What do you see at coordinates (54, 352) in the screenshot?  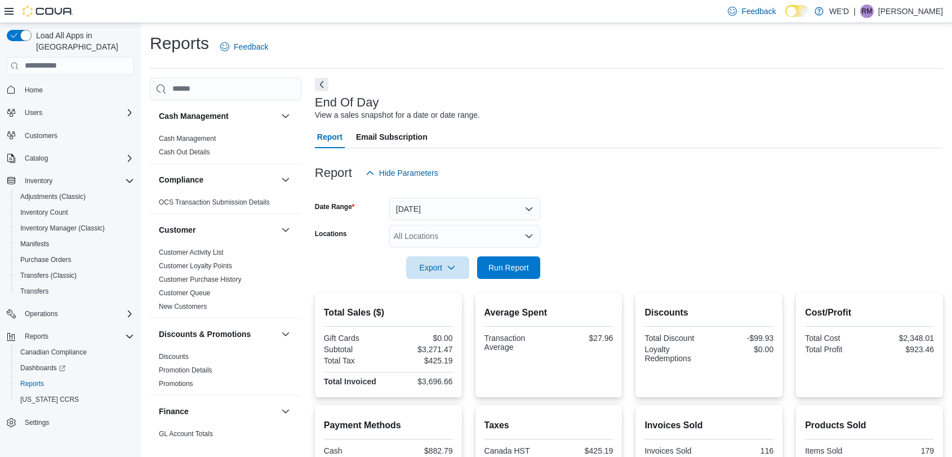 I see `a: Canadian Compliance` at bounding box center [54, 352].